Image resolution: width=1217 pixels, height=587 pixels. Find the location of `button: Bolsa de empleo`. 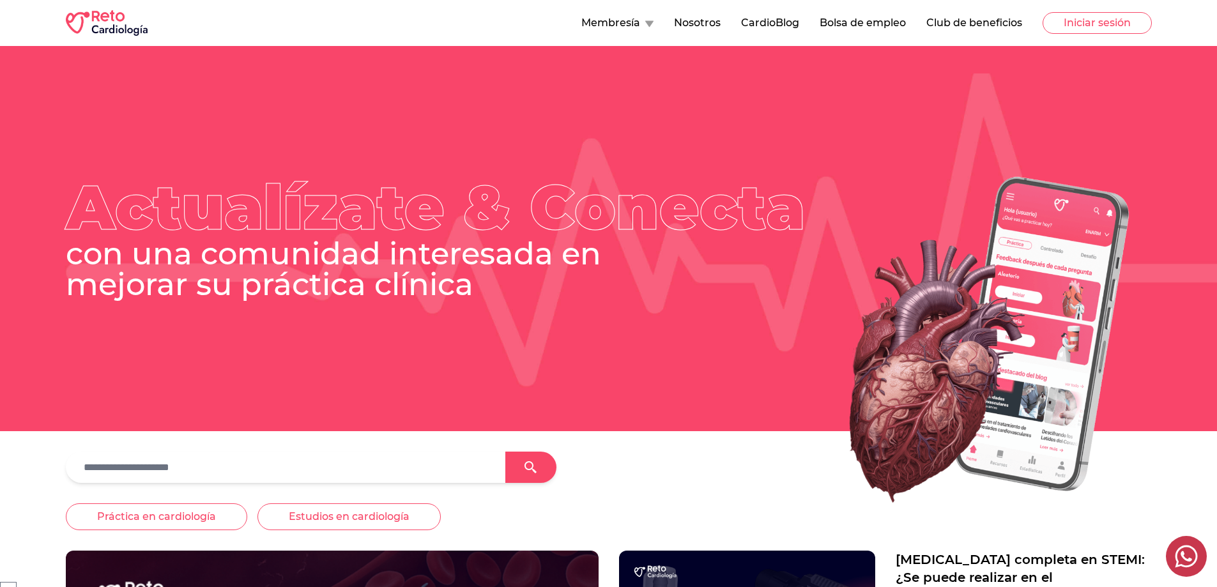

button: Bolsa de empleo is located at coordinates (862, 23).